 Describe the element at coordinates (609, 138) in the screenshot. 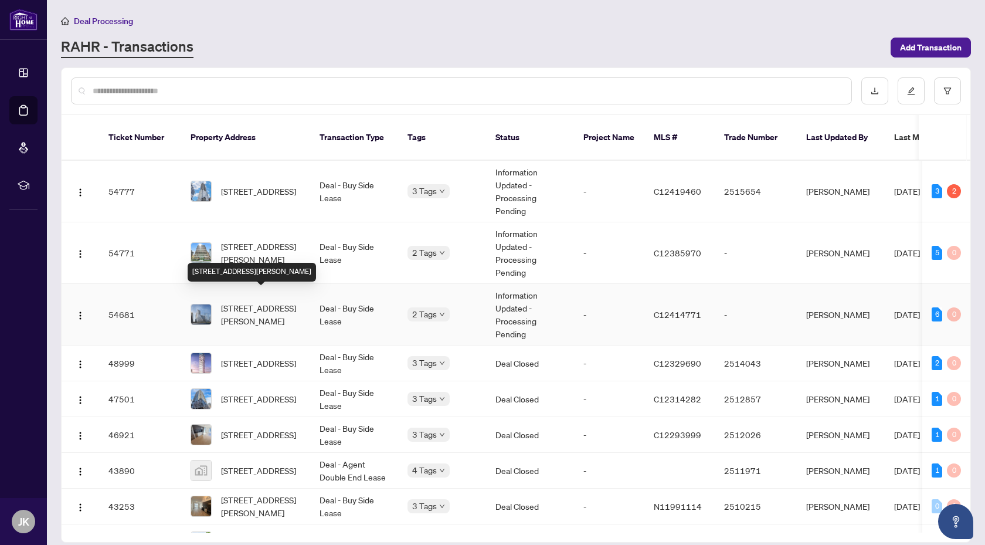

I see `th: Project Name` at that location.